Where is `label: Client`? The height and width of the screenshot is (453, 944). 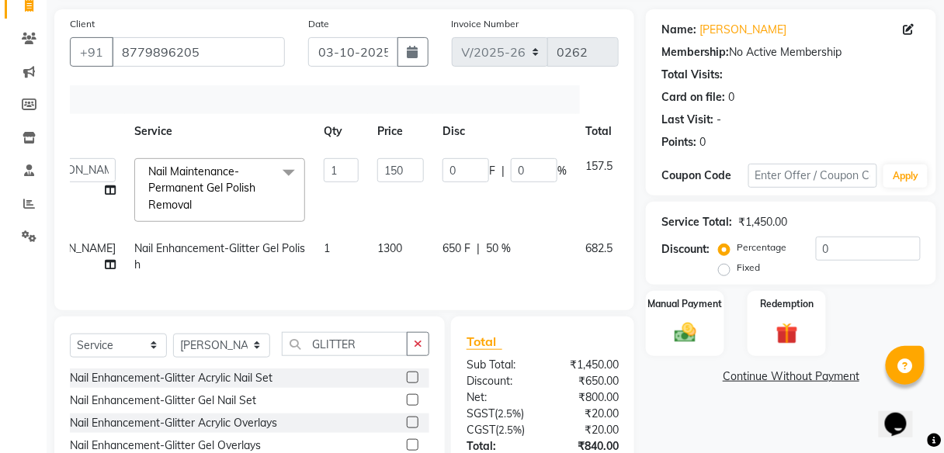
label: Client is located at coordinates (82, 24).